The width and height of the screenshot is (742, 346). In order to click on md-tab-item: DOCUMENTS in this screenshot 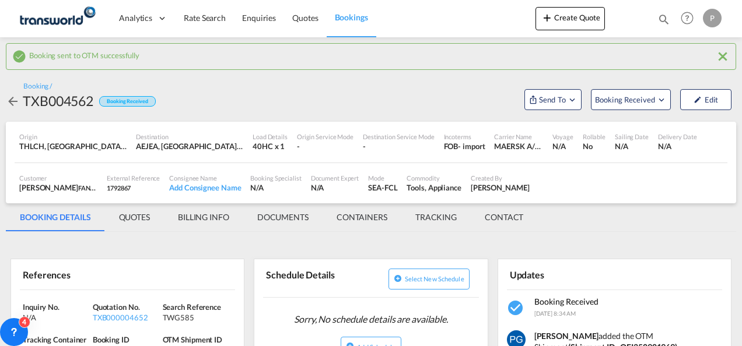, I will do `click(283, 218)`.